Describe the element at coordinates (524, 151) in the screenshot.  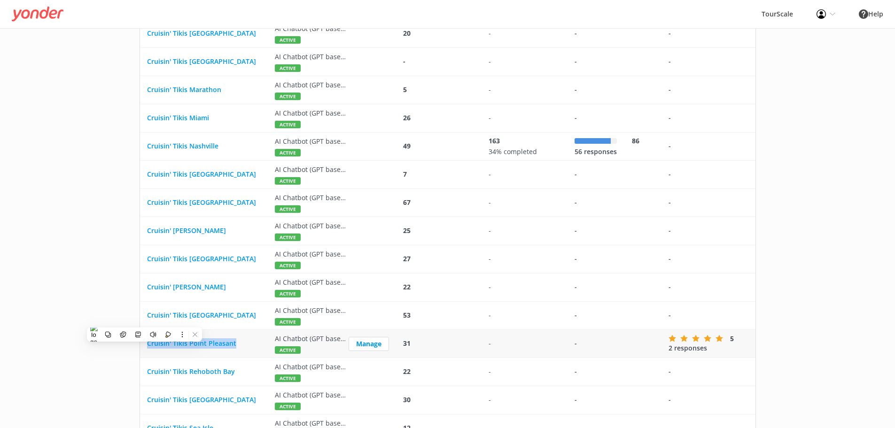
I see `p: 34 % completed` at that location.